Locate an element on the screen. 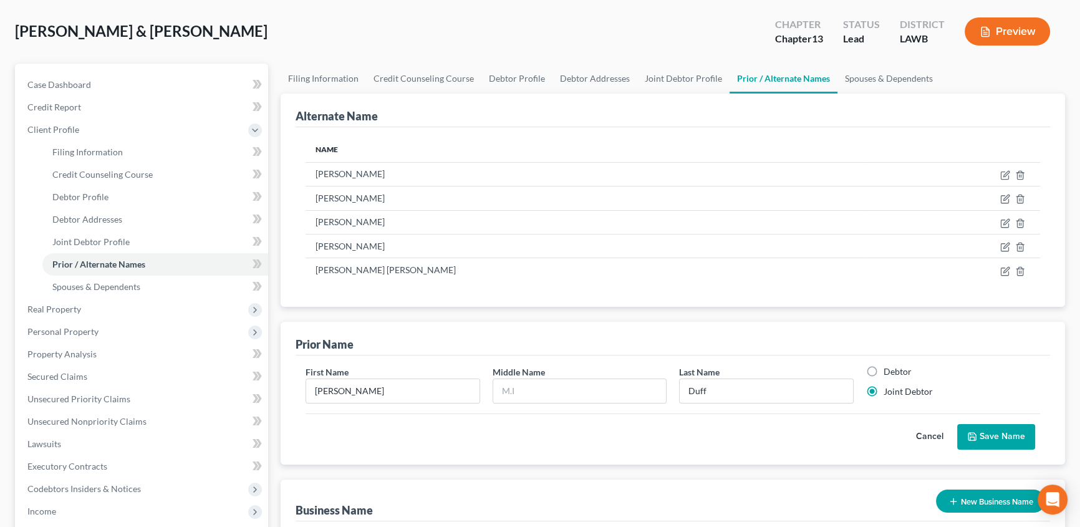 The image size is (1080, 527). a: Credit Report is located at coordinates (143, 107).